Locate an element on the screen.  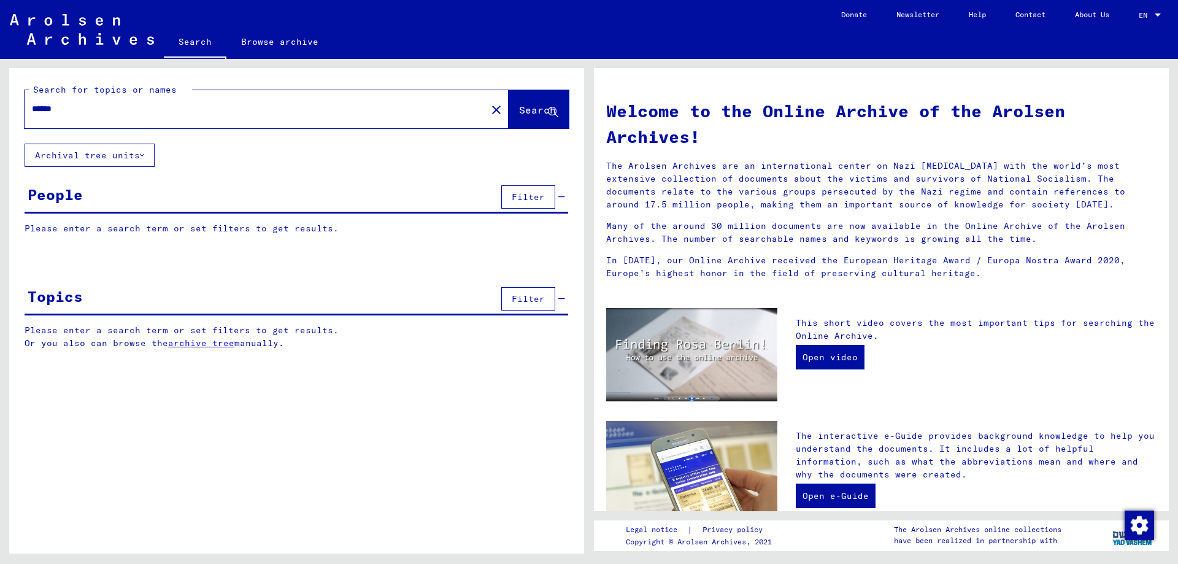
img: video.jpg is located at coordinates (692, 355).